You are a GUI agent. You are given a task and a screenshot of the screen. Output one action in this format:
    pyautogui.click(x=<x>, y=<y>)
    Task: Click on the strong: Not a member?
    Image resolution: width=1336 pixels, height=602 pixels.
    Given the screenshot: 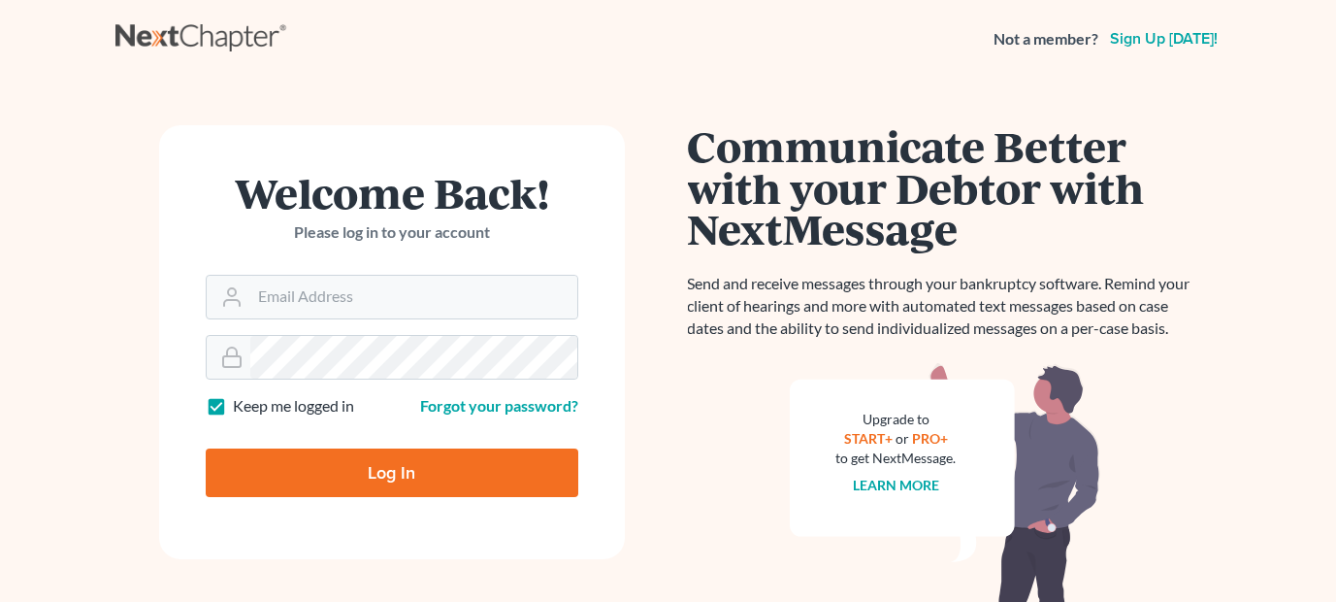 What is the action you would take?
    pyautogui.click(x=1046, y=39)
    